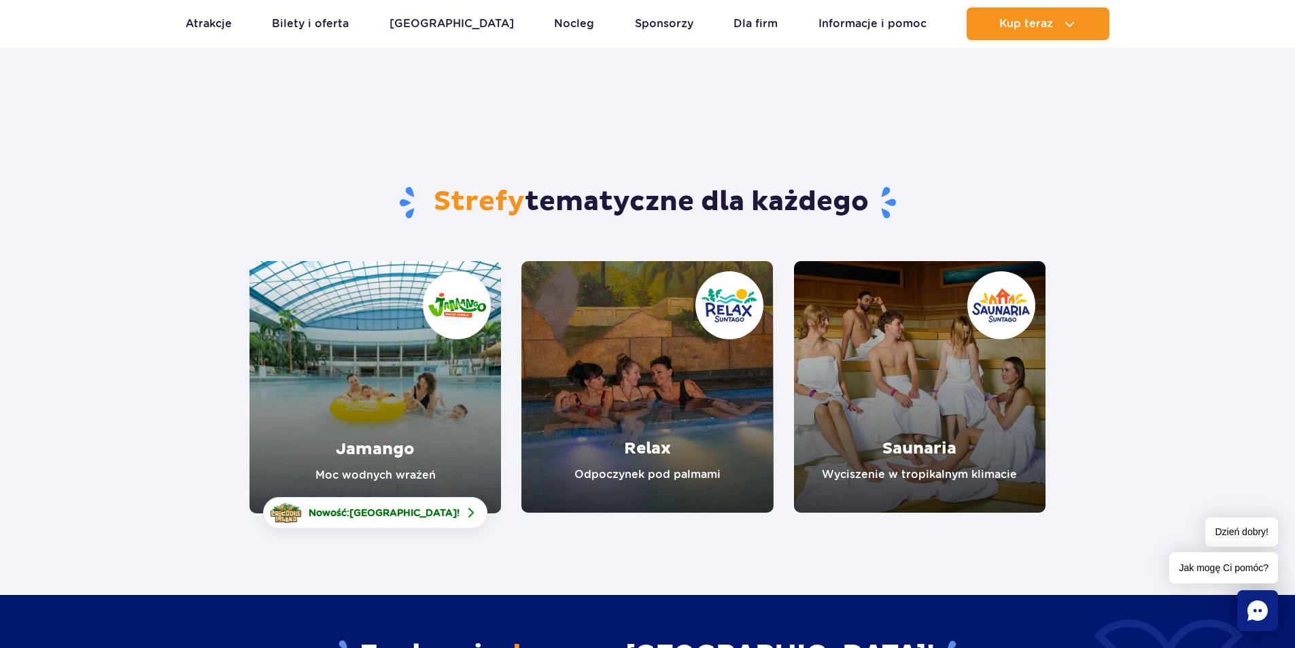  What do you see at coordinates (479, 202) in the screenshot?
I see `span: Strefy` at bounding box center [479, 202].